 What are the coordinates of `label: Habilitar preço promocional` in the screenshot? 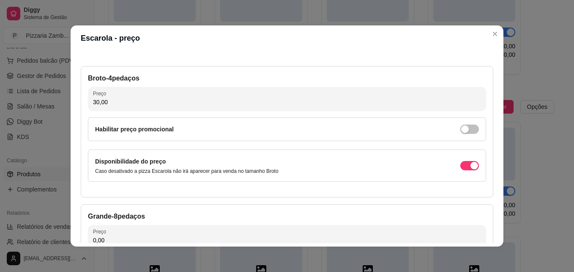 It's located at (135, 129).